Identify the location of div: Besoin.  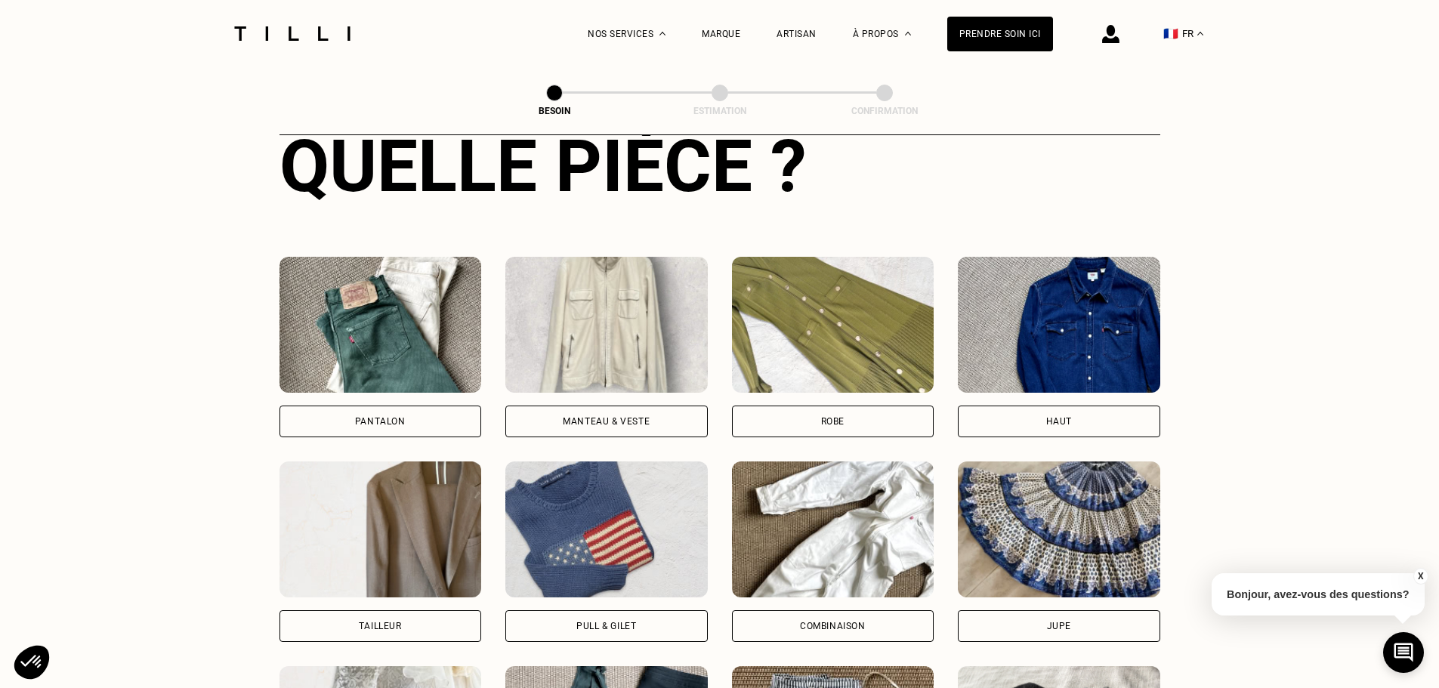
(554, 111).